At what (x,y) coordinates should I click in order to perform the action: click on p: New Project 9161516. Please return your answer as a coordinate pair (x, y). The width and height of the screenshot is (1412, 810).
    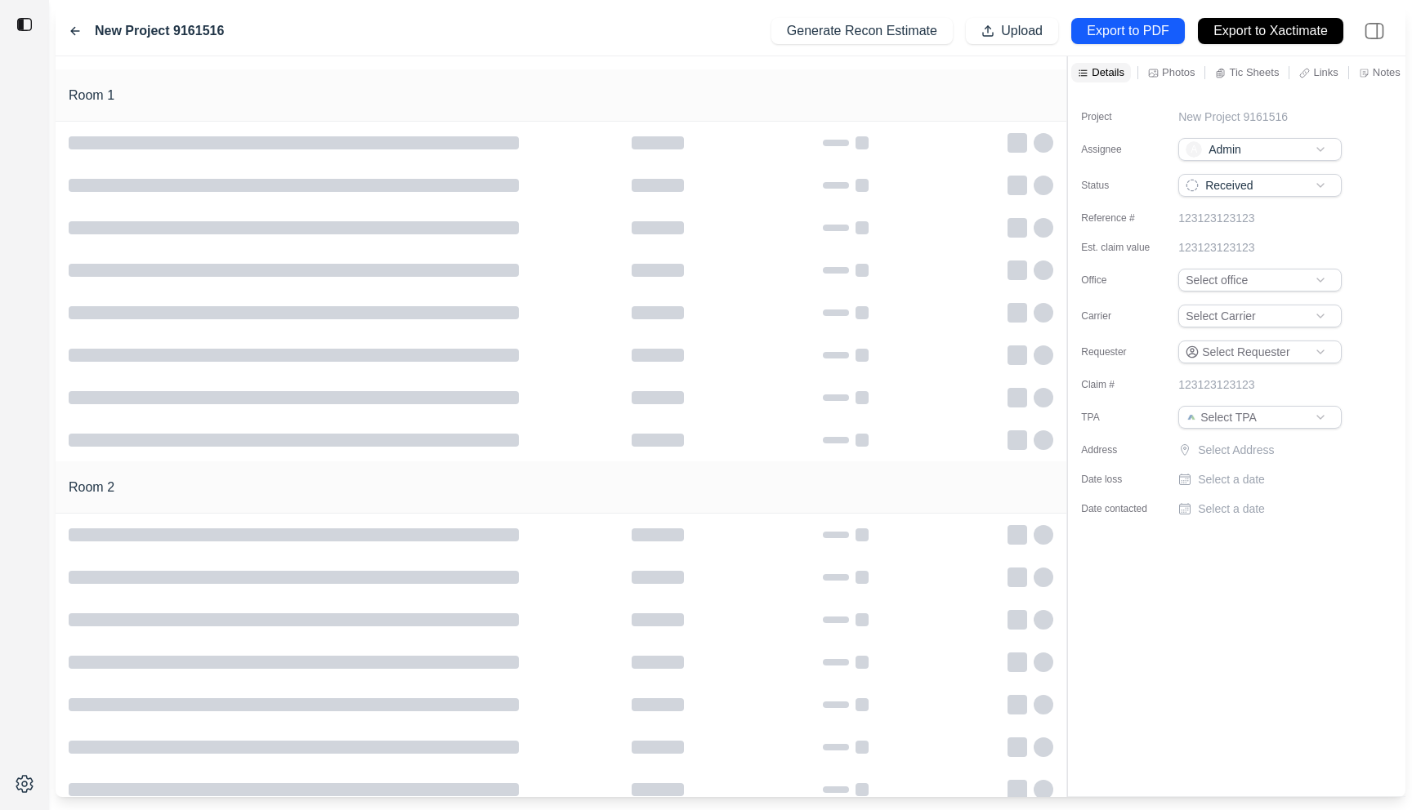
    Looking at the image, I should click on (1233, 117).